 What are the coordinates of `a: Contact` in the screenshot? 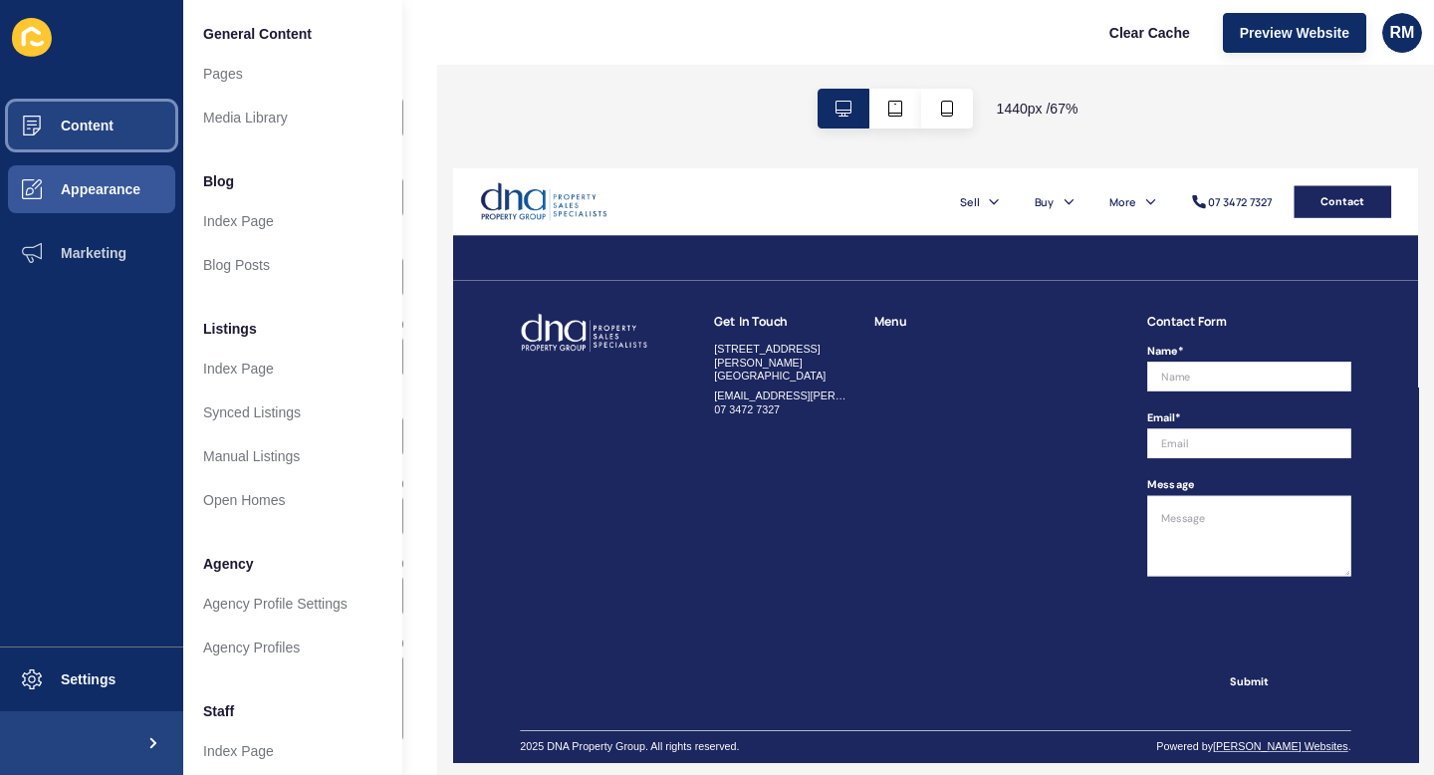 It's located at (1322, 50).